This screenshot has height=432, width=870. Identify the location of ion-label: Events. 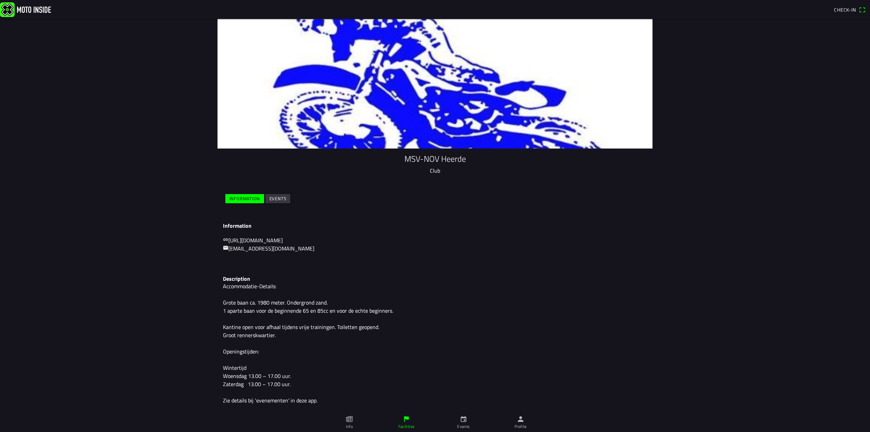
(463, 426).